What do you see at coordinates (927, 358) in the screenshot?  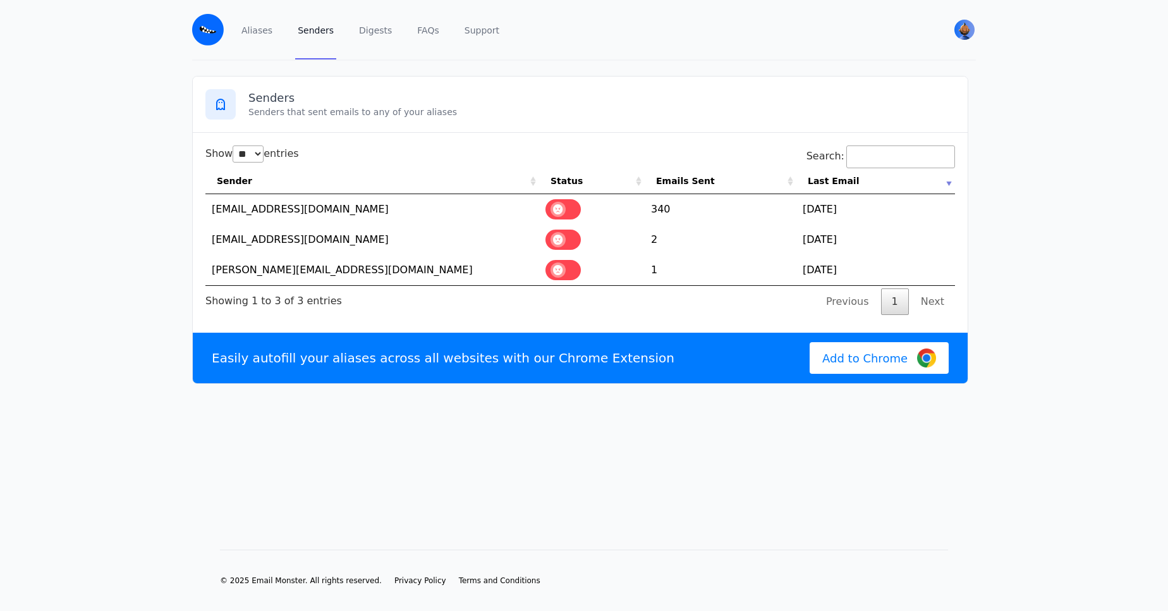 I see `img: Google Chrome Logo` at bounding box center [927, 358].